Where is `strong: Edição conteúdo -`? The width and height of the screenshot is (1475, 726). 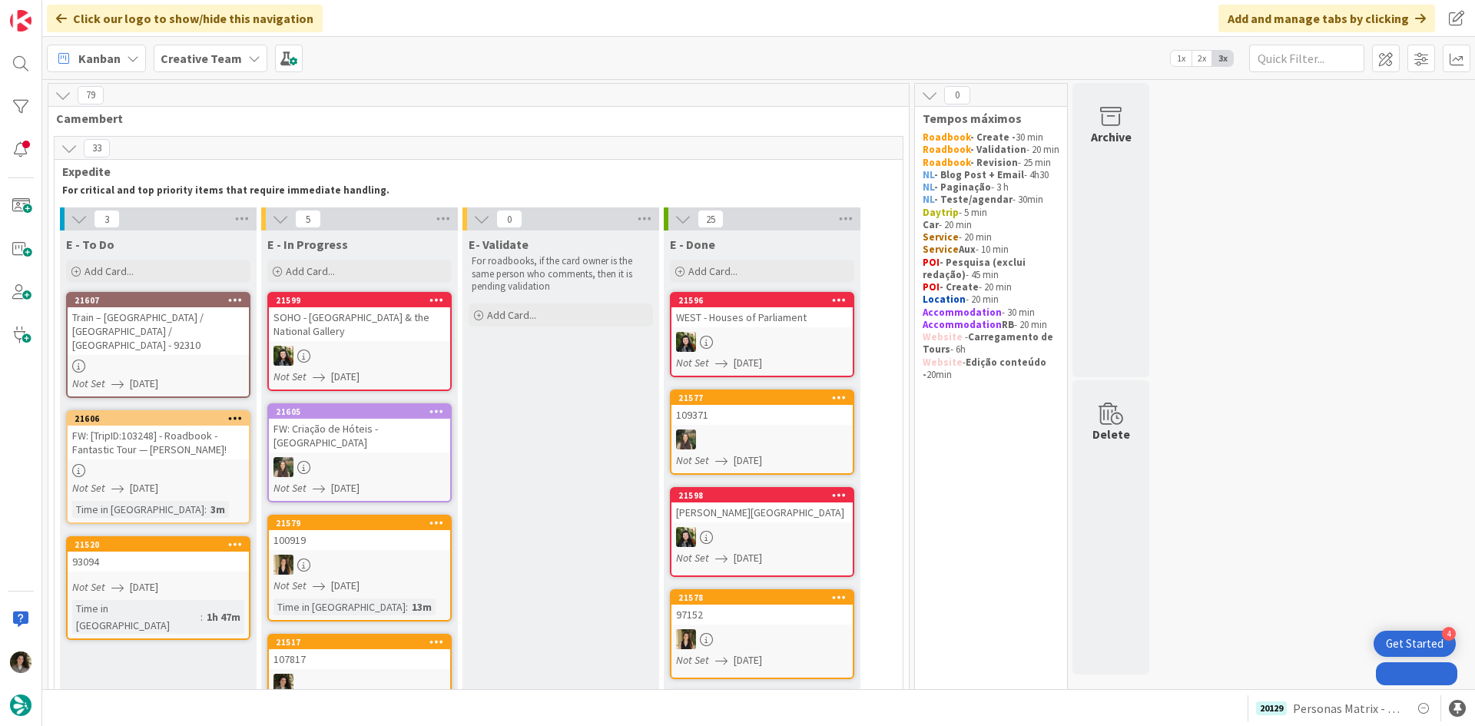 strong: Edição conteúdo - is located at coordinates (986, 368).